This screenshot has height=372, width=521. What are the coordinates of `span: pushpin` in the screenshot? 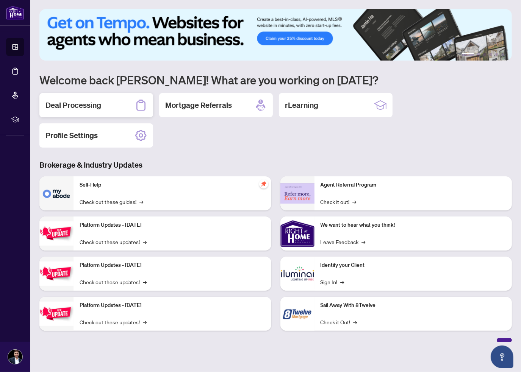 It's located at (263, 184).